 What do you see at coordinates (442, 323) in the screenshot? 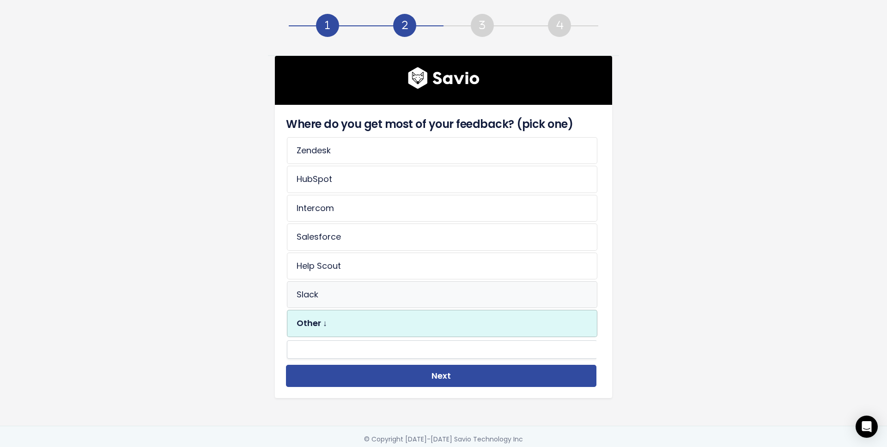
I see `li: Other ↓` at bounding box center [442, 323].